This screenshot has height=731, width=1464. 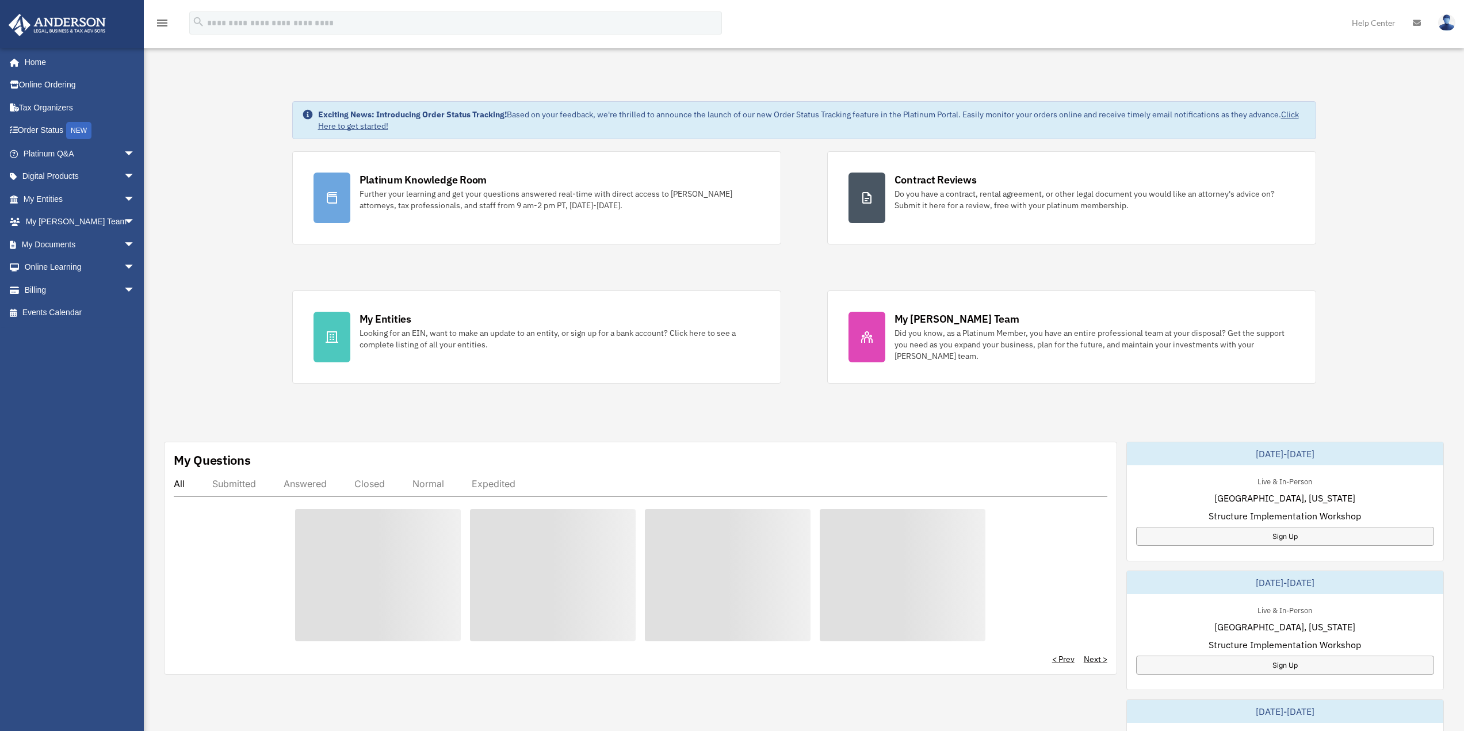 What do you see at coordinates (162, 23) in the screenshot?
I see `i: menu` at bounding box center [162, 23].